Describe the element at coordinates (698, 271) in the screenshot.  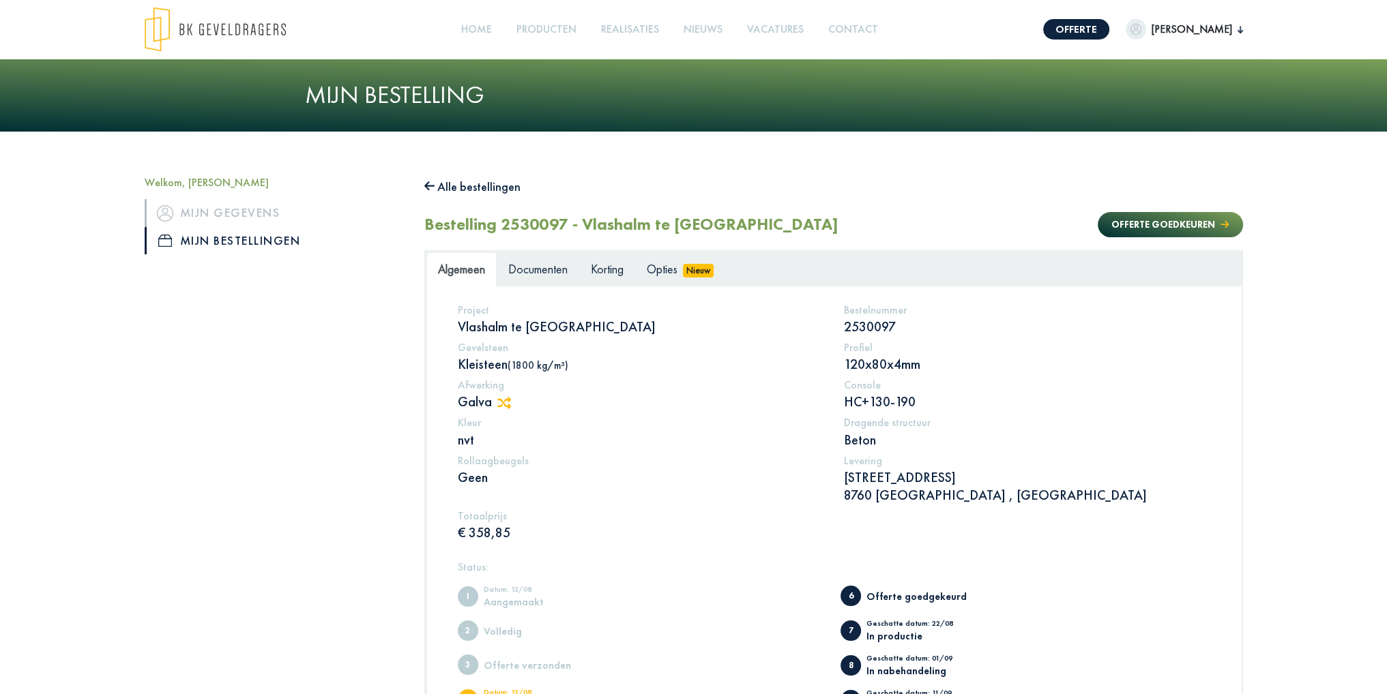
I see `span: Nieuw` at that location.